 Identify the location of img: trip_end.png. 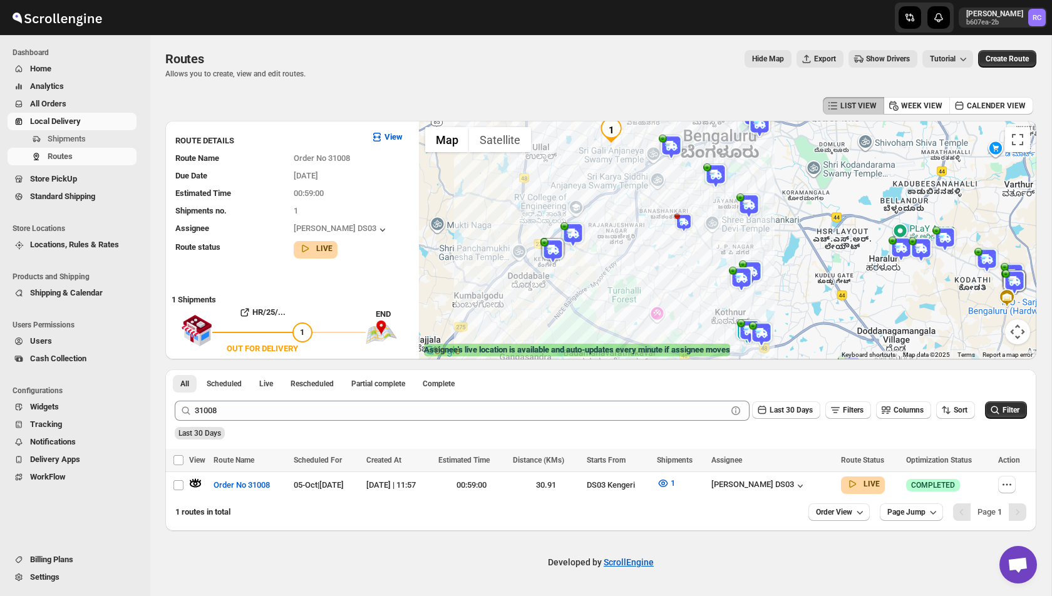
(381, 333).